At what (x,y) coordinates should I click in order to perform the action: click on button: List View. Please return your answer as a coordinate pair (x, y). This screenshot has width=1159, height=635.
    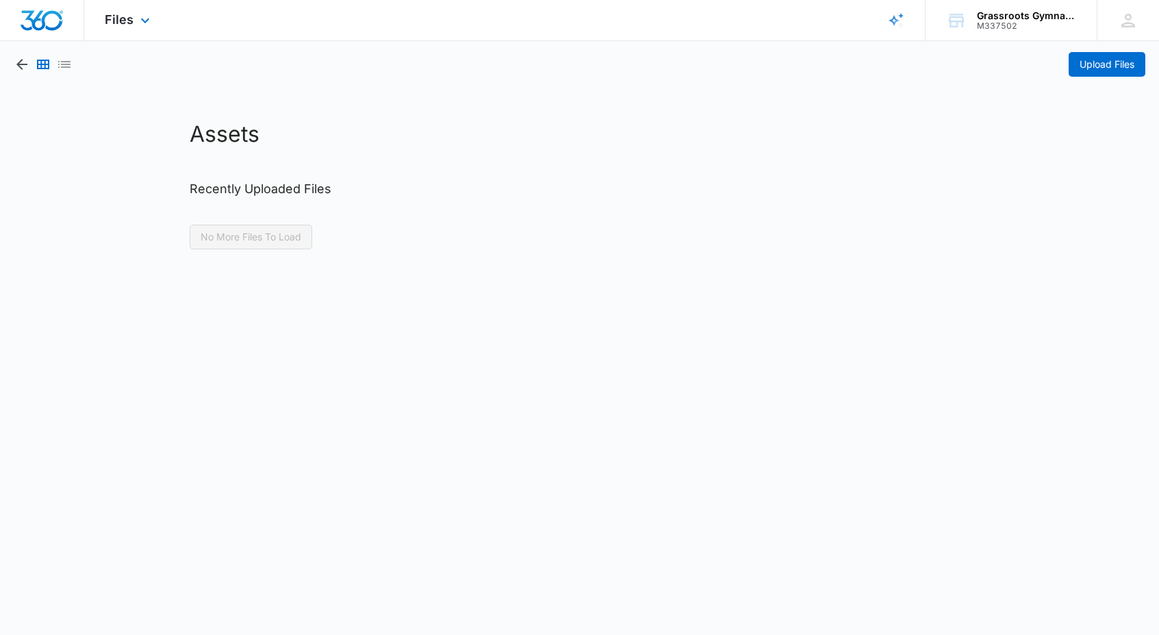
    Looking at the image, I should click on (64, 64).